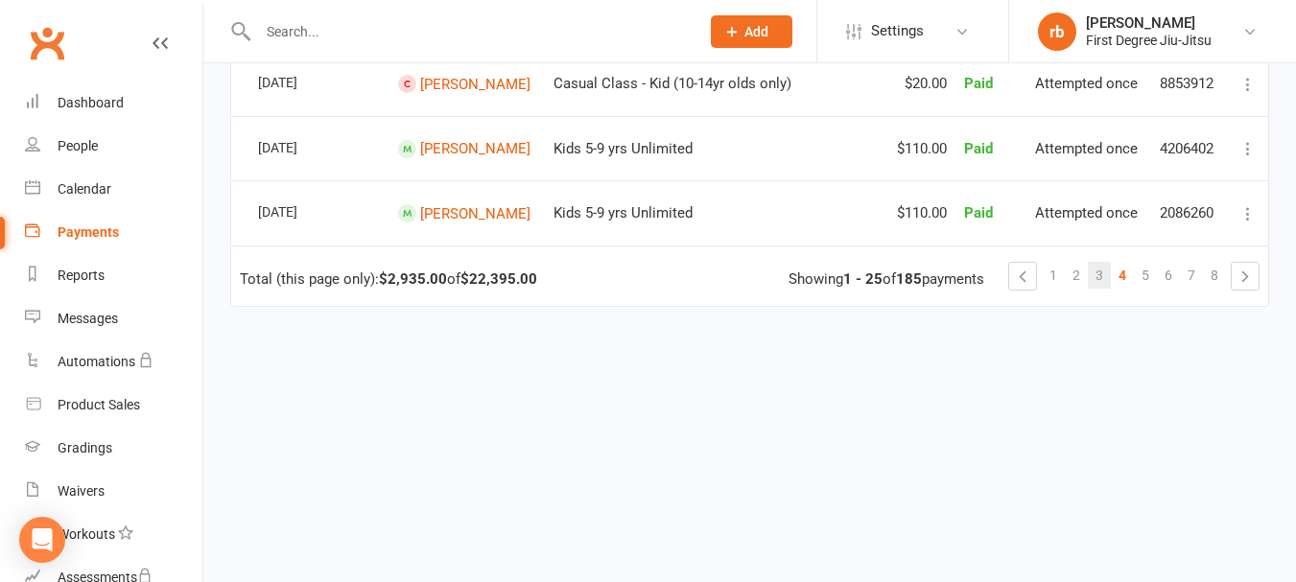 This screenshot has width=1296, height=582. What do you see at coordinates (751, 32) in the screenshot?
I see `button: Add` at bounding box center [751, 32].